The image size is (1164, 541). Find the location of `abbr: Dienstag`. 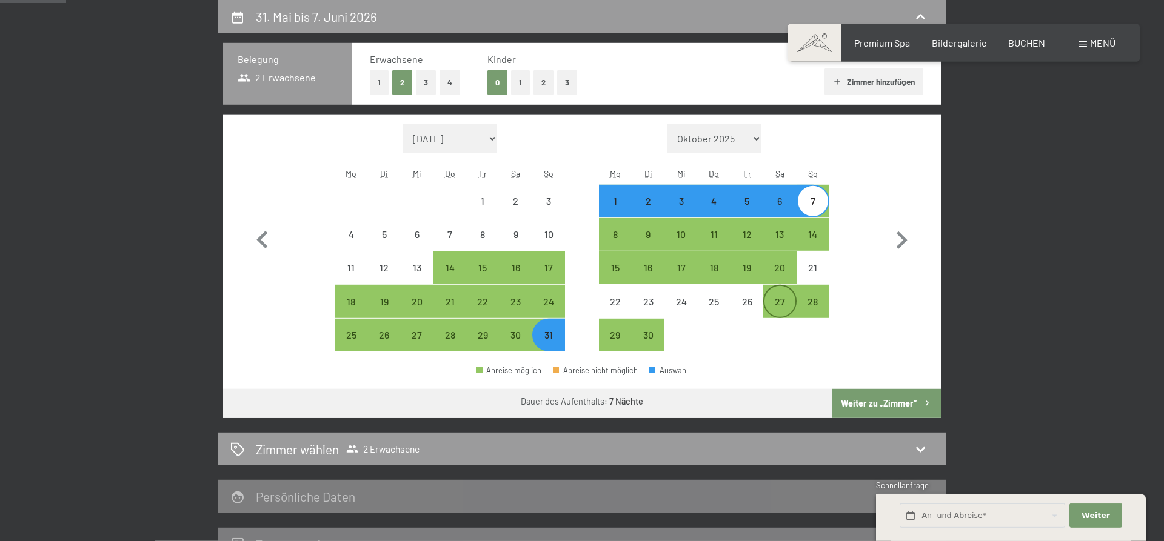

abbr: Dienstag is located at coordinates (648, 173).